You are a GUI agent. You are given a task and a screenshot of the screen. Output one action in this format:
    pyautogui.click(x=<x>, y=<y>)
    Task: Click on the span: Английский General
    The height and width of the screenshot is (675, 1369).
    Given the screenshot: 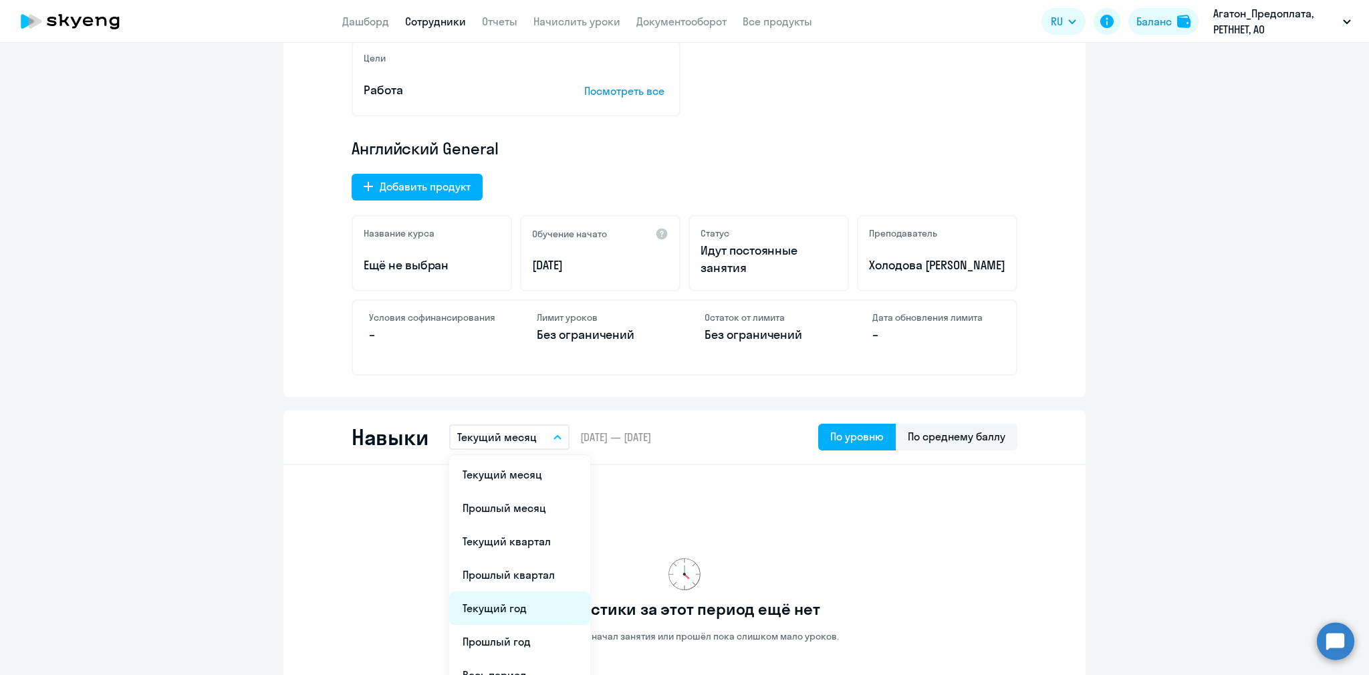 What is the action you would take?
    pyautogui.click(x=425, y=148)
    